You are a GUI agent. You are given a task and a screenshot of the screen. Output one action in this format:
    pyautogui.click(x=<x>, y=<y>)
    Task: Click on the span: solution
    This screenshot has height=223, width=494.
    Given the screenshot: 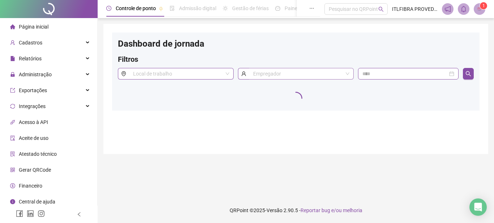 What is the action you would take?
    pyautogui.click(x=13, y=154)
    